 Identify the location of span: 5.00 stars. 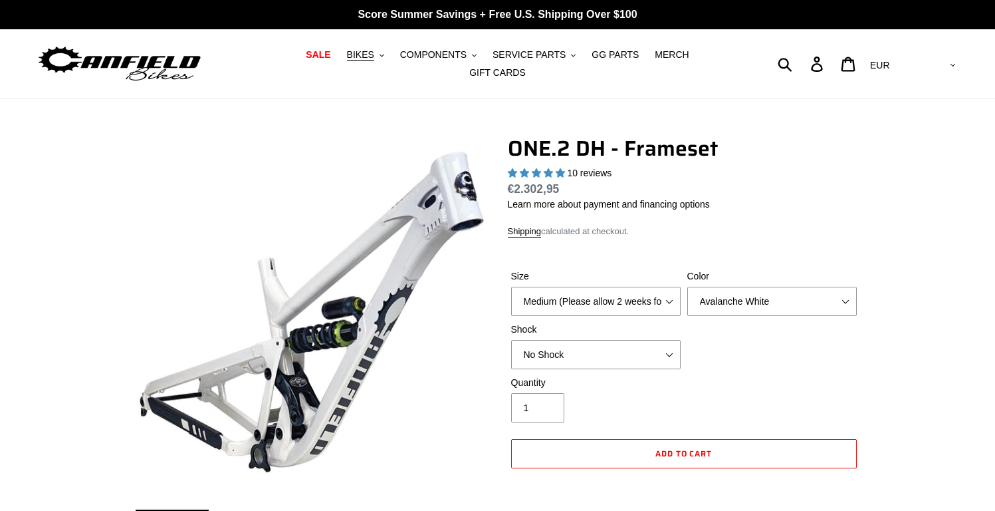
(538, 173).